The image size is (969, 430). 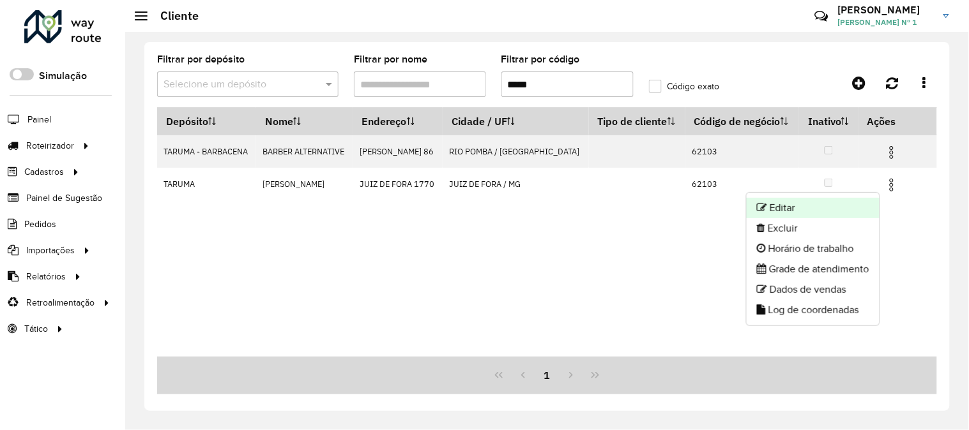 I want to click on th: Tipo de cliente, so click(x=637, y=121).